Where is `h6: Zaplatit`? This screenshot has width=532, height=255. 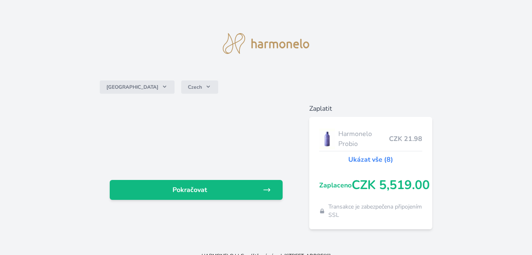 h6: Zaplatit is located at coordinates (370, 109).